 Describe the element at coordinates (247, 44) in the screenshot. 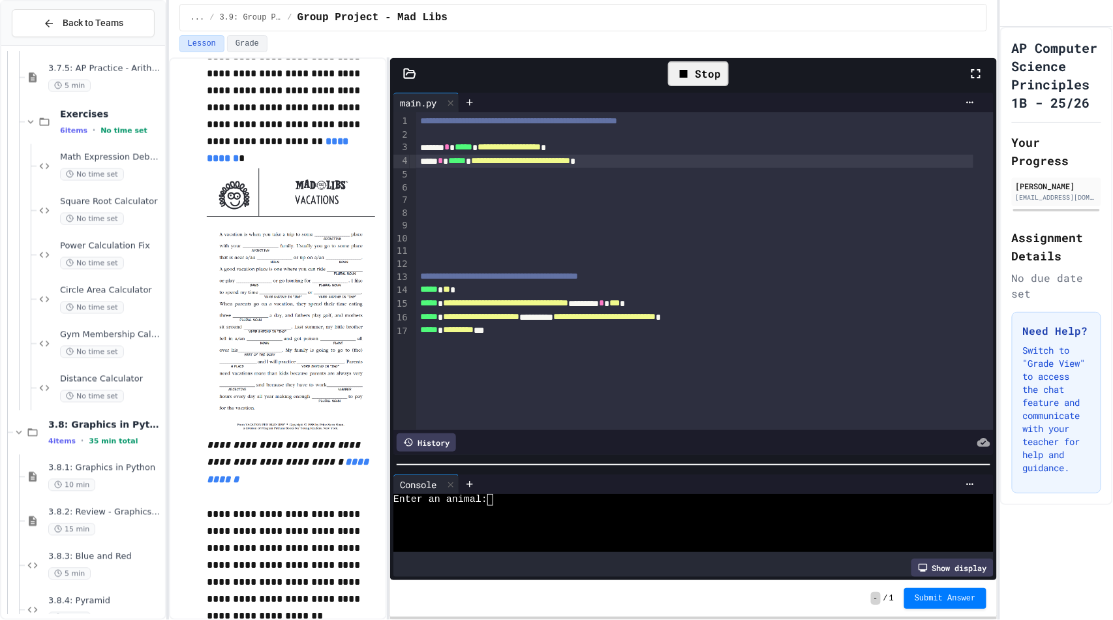

I see `button: Grade` at that location.